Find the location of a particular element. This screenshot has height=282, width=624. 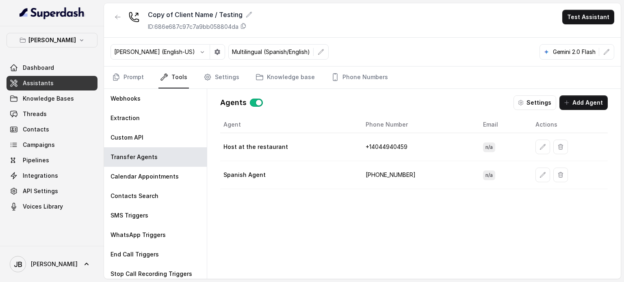

p: Gemini 2.0 Flash is located at coordinates (574, 52).